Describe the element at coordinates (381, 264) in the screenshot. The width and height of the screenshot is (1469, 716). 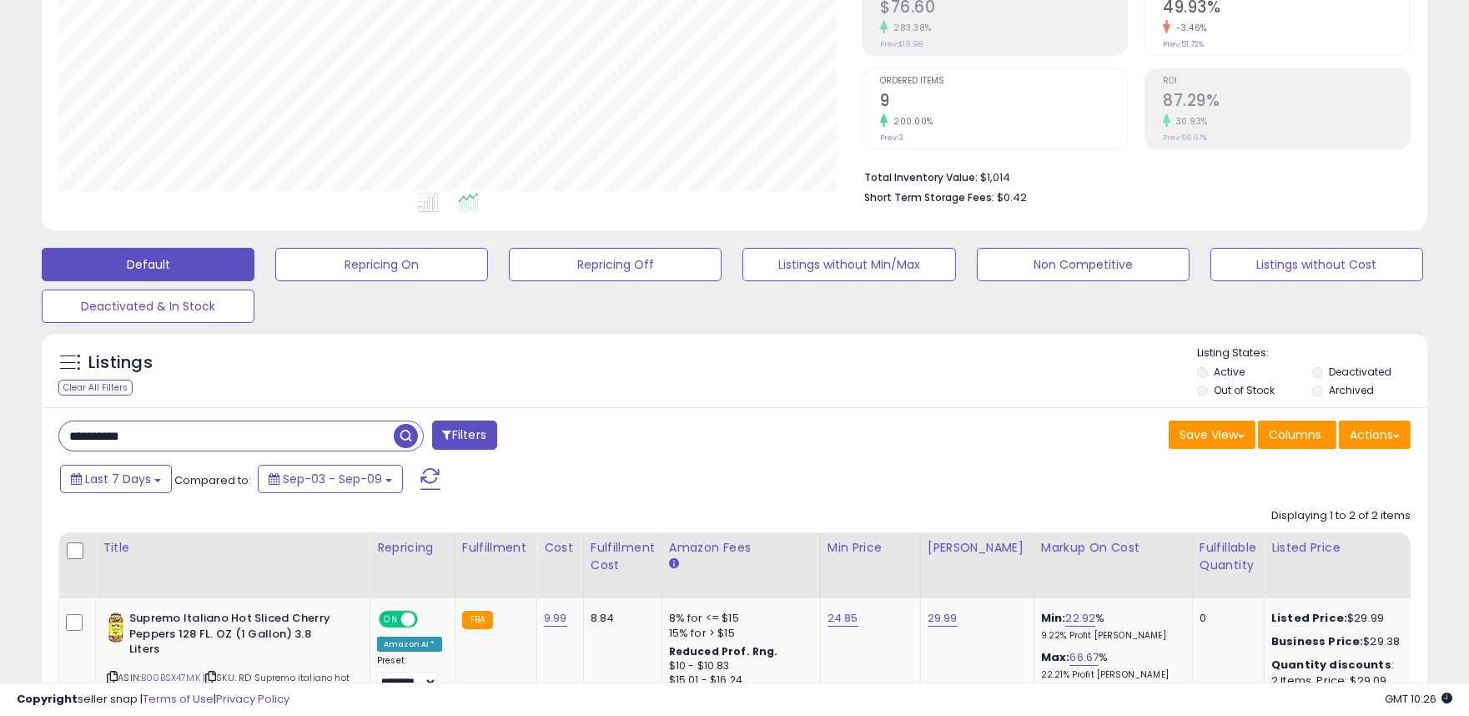
I see `button: Repricing On` at that location.